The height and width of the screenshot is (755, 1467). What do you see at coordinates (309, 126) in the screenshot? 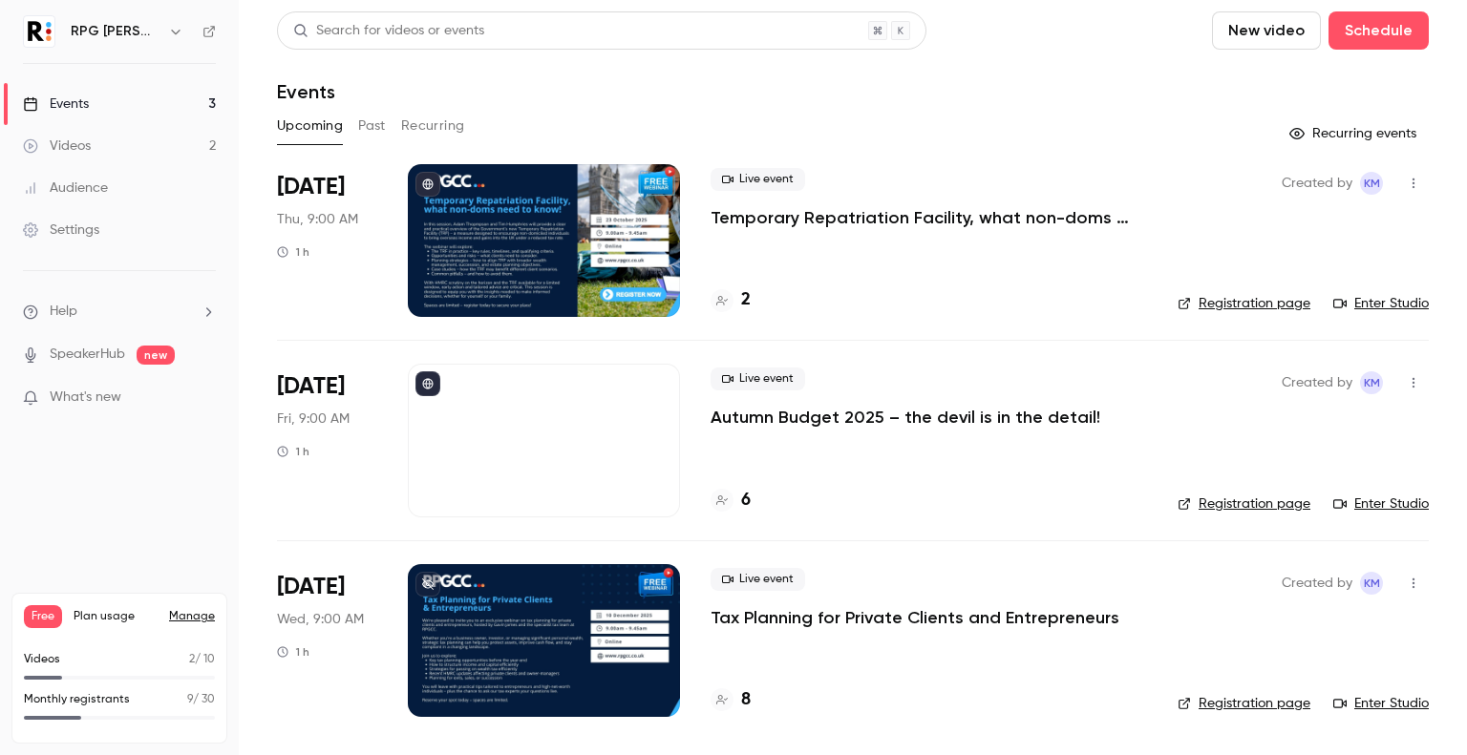
I see `button: Upcoming` at bounding box center [309, 126].